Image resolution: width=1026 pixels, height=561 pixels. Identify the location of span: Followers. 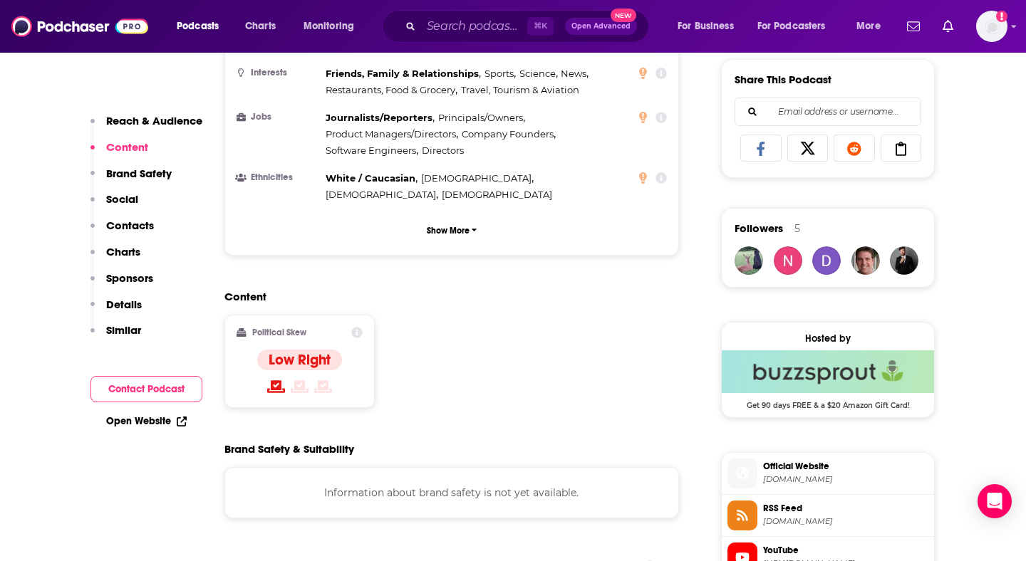
(759, 228).